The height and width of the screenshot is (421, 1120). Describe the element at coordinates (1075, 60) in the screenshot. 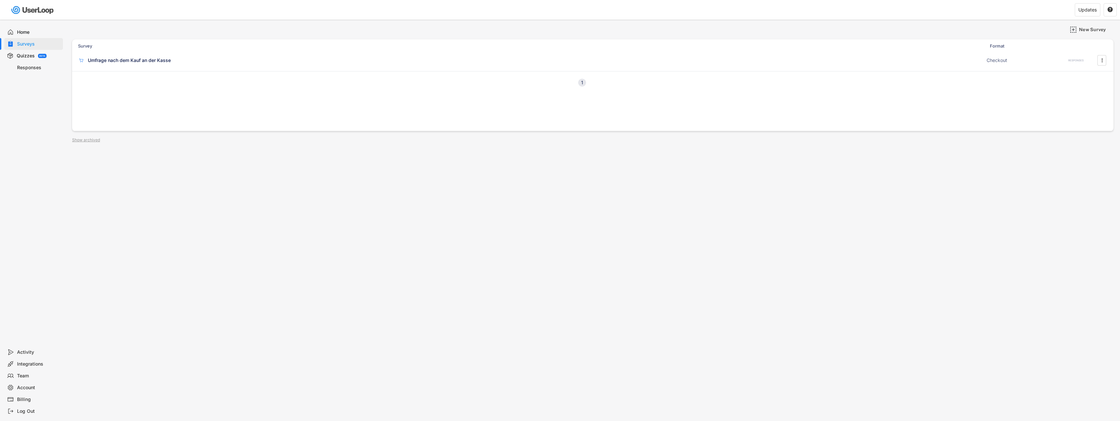

I see `div: RESPONSES` at that location.